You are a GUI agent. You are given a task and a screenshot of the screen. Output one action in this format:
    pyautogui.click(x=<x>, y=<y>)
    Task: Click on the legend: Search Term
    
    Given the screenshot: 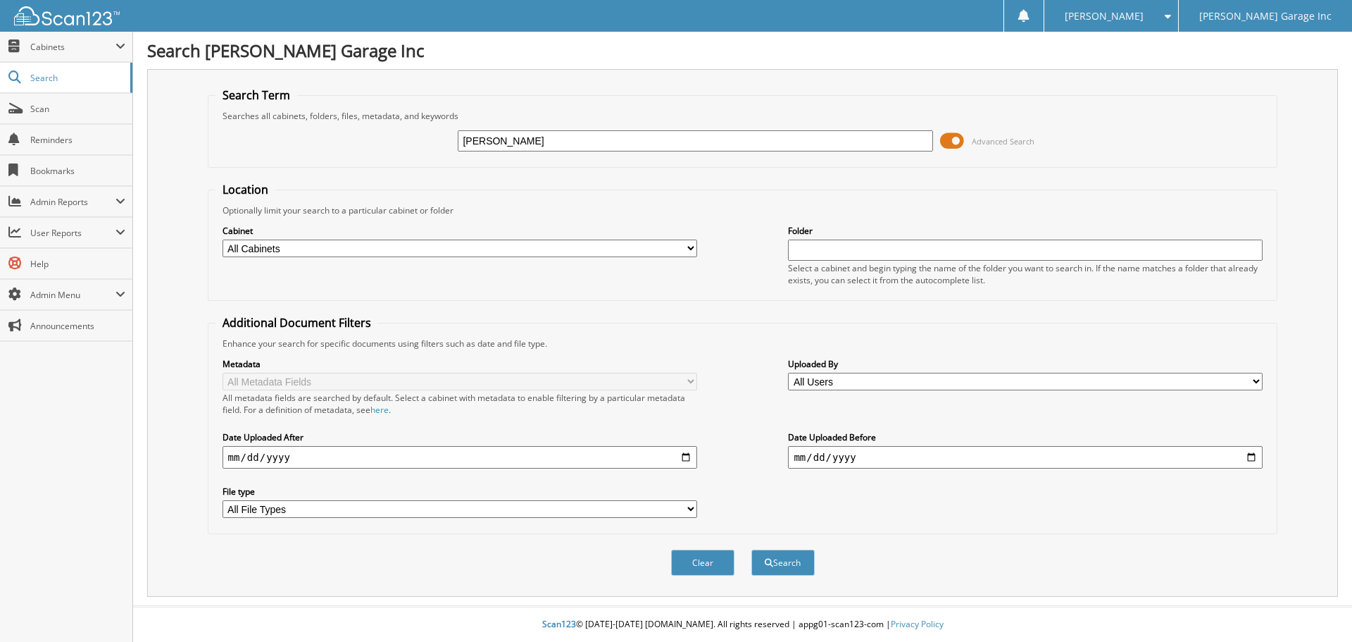 What is the action you would take?
    pyautogui.click(x=256, y=95)
    